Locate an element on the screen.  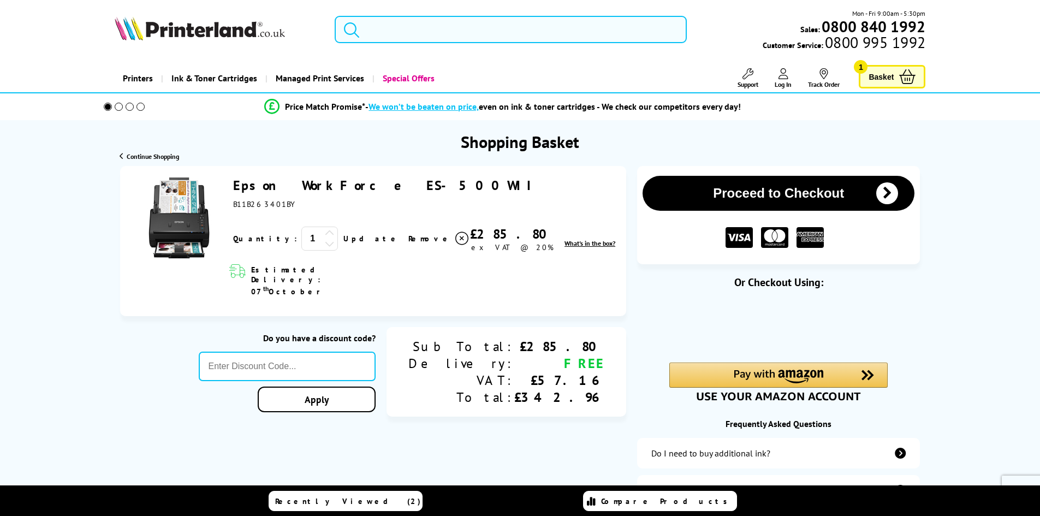
span: 1 is located at coordinates (860, 67).